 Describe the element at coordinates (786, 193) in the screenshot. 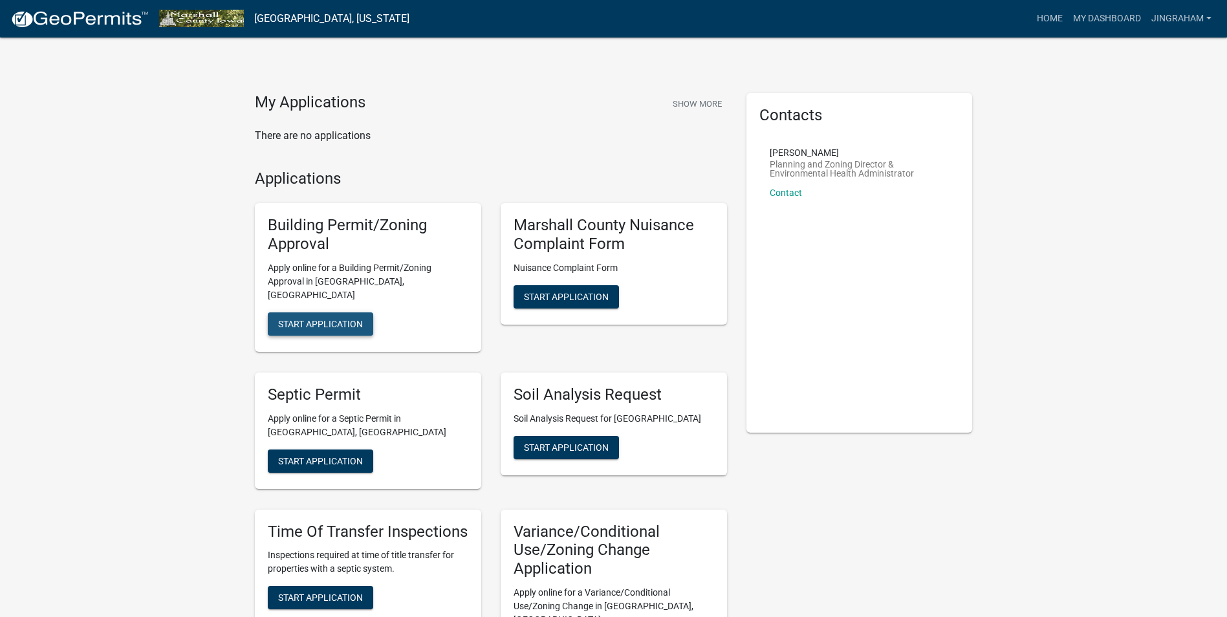

I see `a: Contact` at that location.